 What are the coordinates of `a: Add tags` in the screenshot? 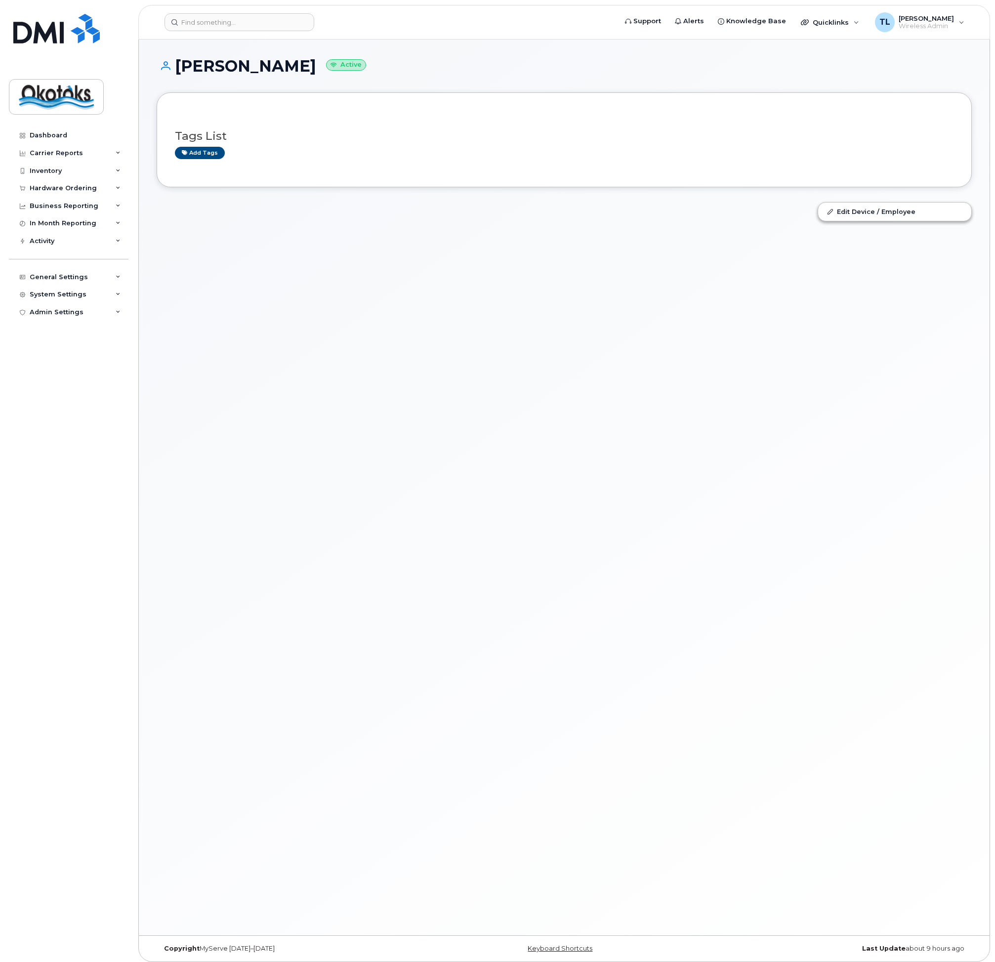 It's located at (200, 153).